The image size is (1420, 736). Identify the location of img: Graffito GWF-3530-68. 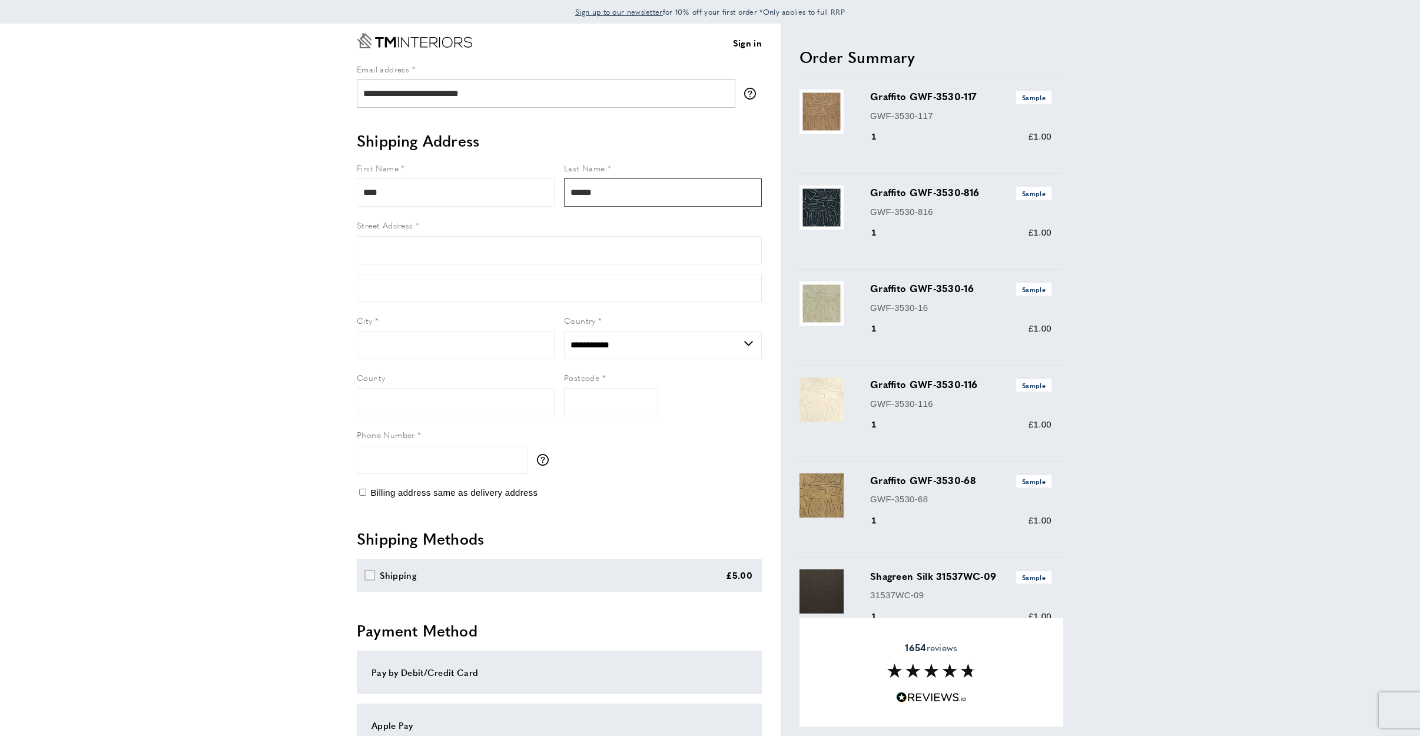
(821, 495).